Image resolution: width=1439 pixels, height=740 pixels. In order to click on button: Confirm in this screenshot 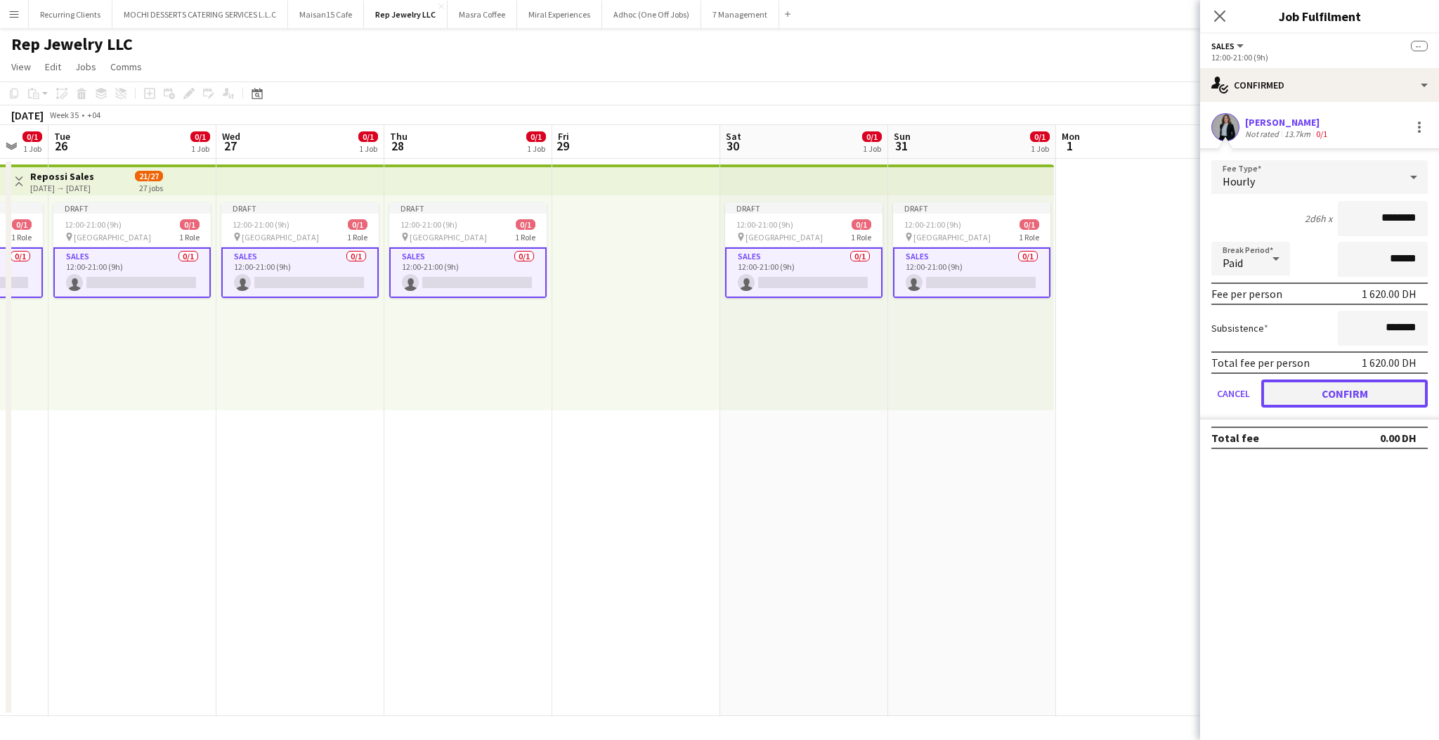, I will do `click(1345, 394)`.